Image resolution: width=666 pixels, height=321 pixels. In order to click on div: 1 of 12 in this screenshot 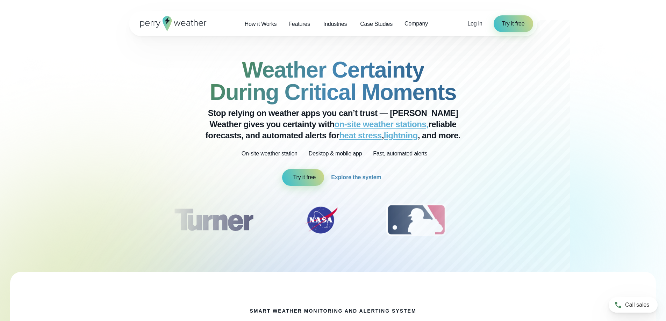, I will do `click(213, 220)`.